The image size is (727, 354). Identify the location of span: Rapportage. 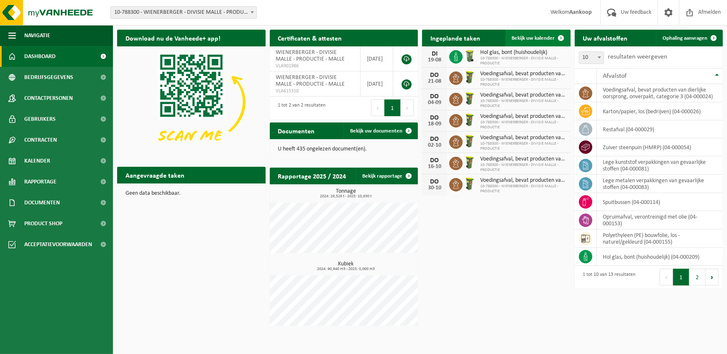
(40, 182).